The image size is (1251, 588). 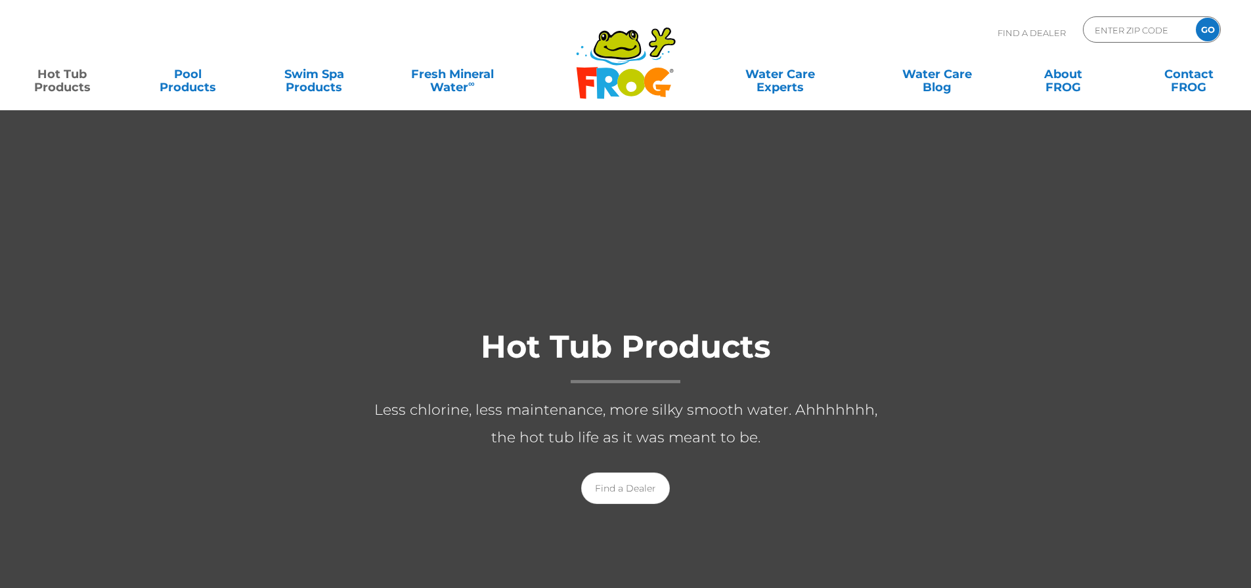 What do you see at coordinates (452, 74) in the screenshot?
I see `a: Fresh MineralWater∞` at bounding box center [452, 74].